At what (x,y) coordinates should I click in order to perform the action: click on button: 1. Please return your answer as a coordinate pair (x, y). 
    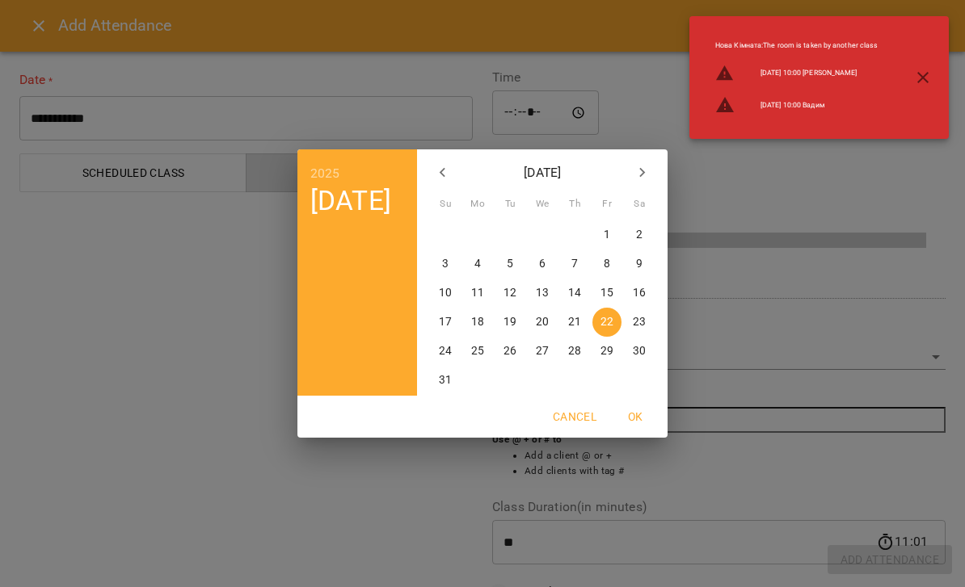
    Looking at the image, I should click on (607, 235).